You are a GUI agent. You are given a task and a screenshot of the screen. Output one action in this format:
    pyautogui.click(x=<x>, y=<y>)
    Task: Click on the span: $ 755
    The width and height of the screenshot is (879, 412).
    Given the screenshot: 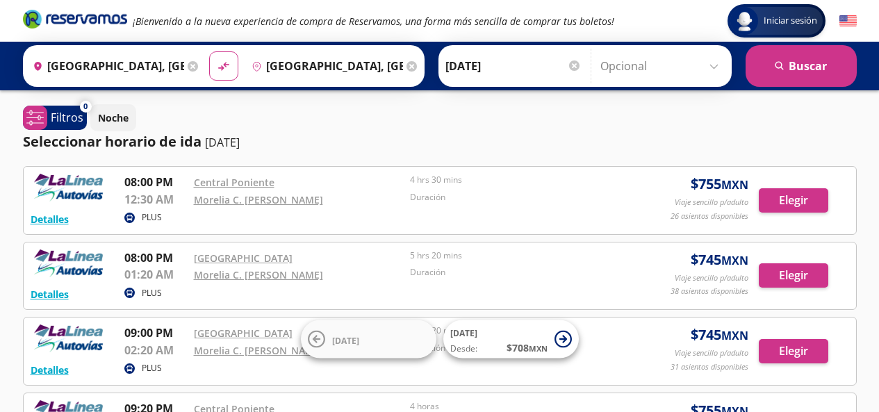 What is the action you would take?
    pyautogui.click(x=719, y=184)
    